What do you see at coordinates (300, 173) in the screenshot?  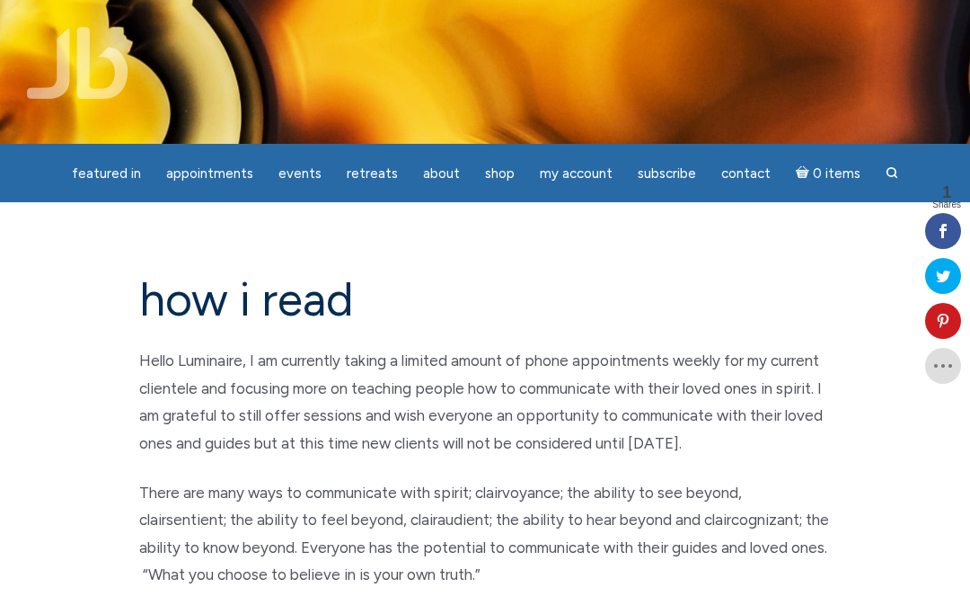 I see `a: Events` at bounding box center [300, 173].